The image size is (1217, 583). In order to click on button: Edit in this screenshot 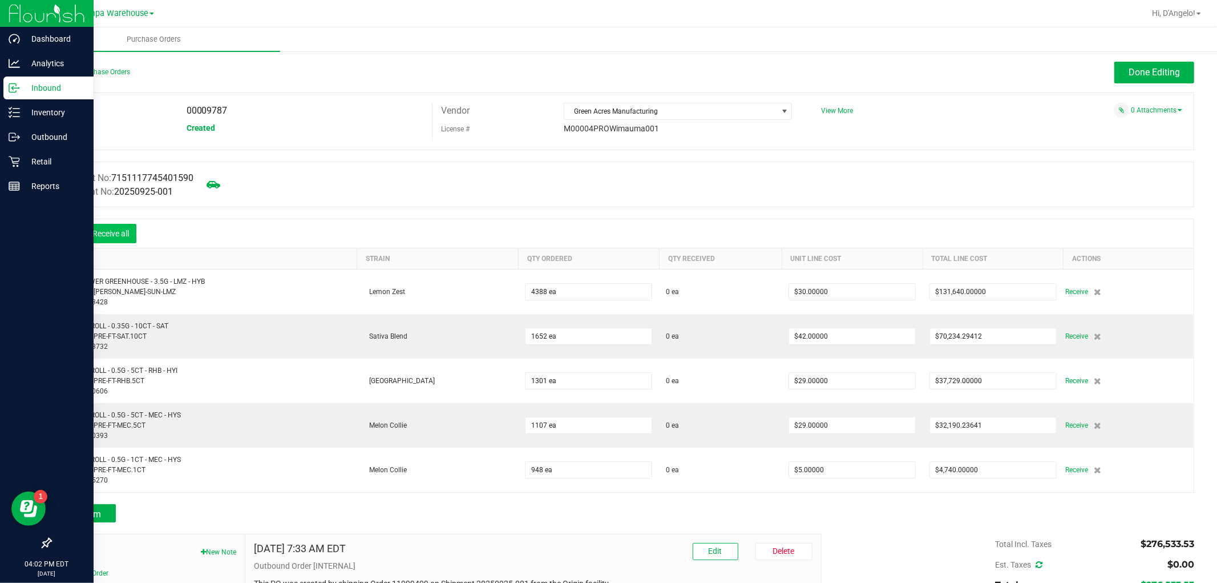, I will do `click(715, 551)`.